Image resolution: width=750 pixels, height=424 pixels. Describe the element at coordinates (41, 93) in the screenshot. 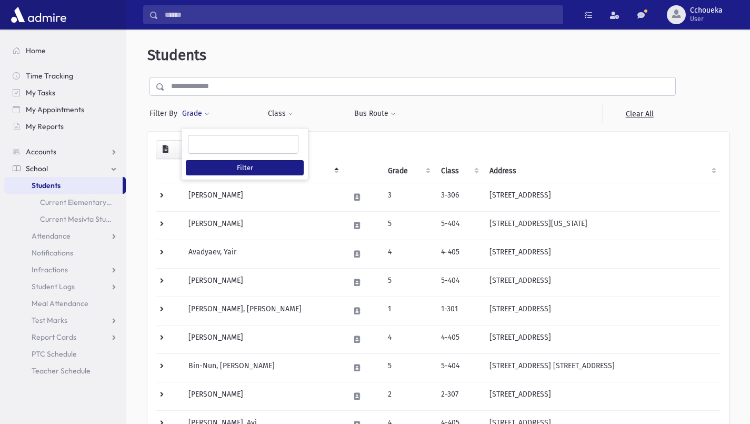

I see `span: My Tasks` at that location.